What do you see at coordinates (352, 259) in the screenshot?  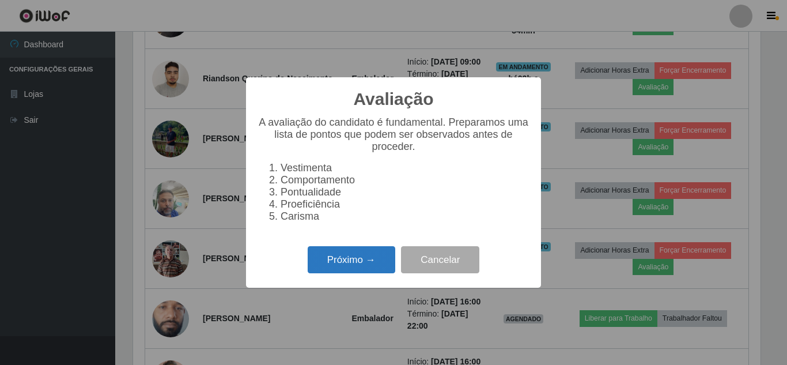 I see `button: Próximo →` at bounding box center [352, 259].